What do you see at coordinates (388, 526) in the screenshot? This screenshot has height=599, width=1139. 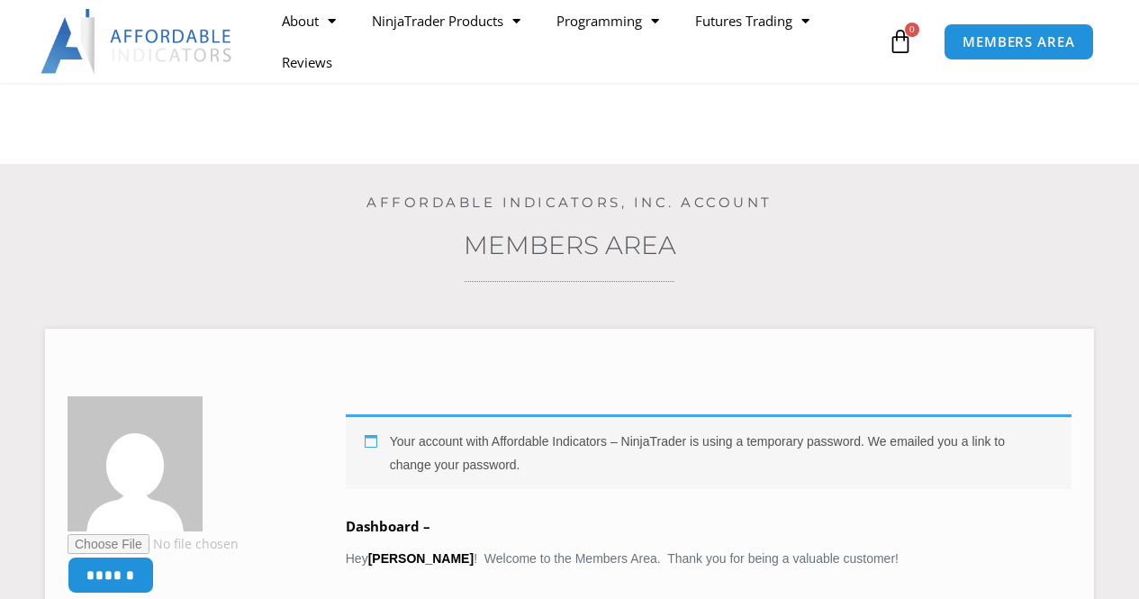 I see `b: Dashboard –` at bounding box center [388, 526].